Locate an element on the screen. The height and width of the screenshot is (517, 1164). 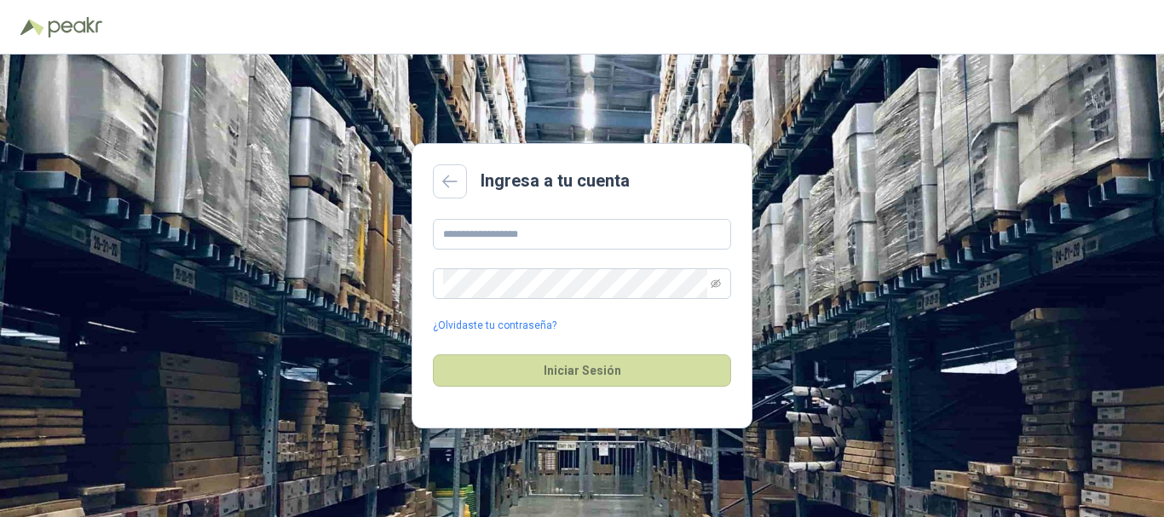
img: Peakr is located at coordinates (75, 27).